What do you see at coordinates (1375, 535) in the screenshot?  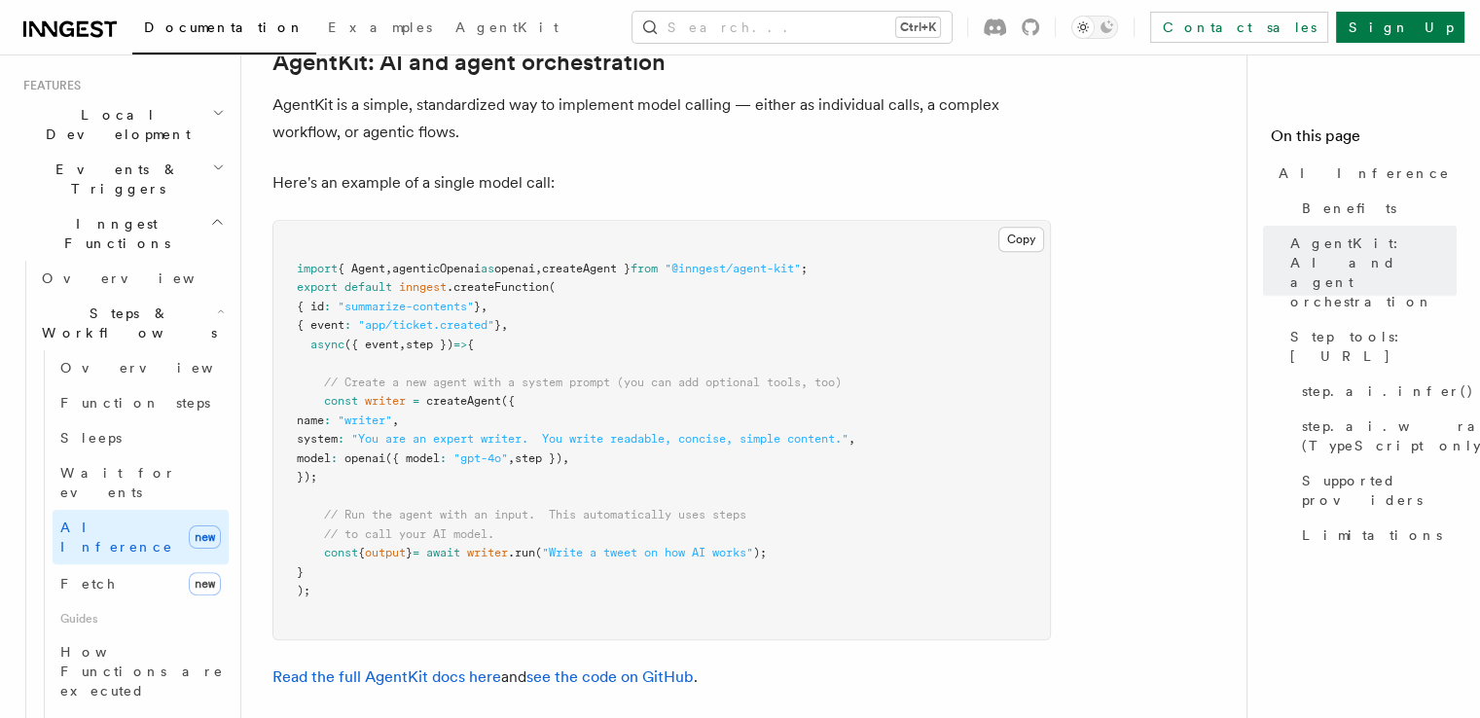 I see `a: Limitations` at bounding box center [1375, 535].